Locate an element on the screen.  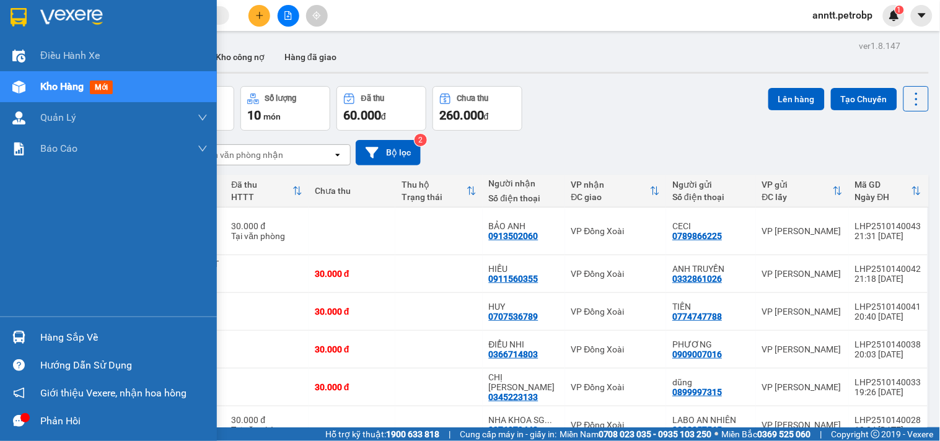
div: Đã thu is located at coordinates (373, 99).